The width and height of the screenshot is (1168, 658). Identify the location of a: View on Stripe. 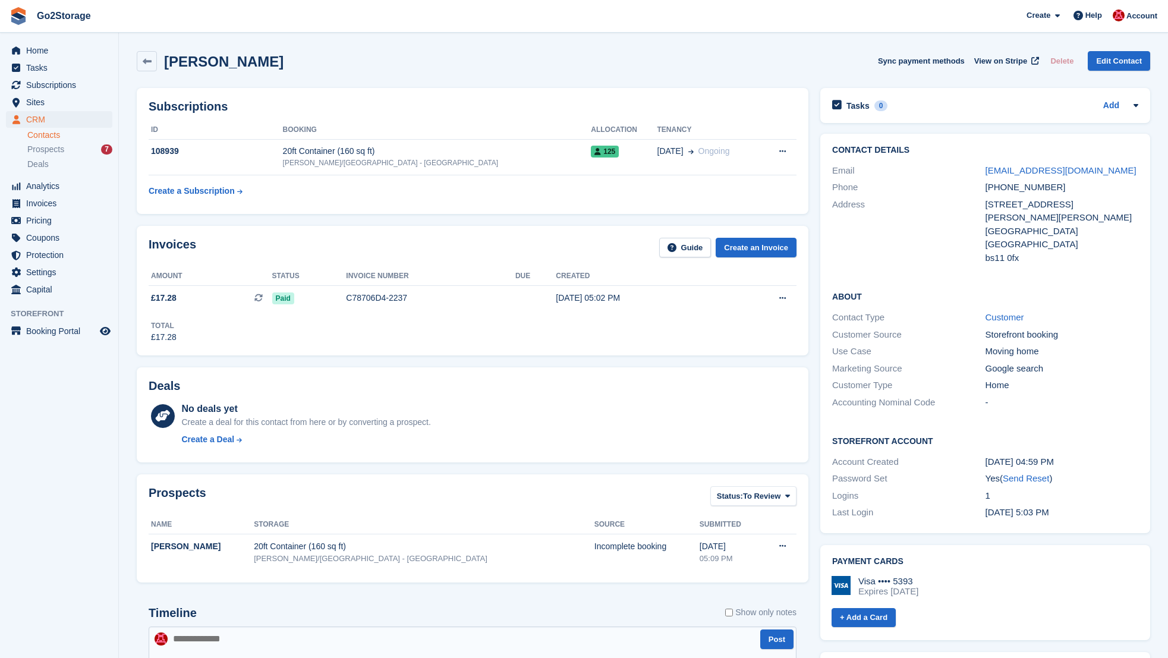
(1005, 61).